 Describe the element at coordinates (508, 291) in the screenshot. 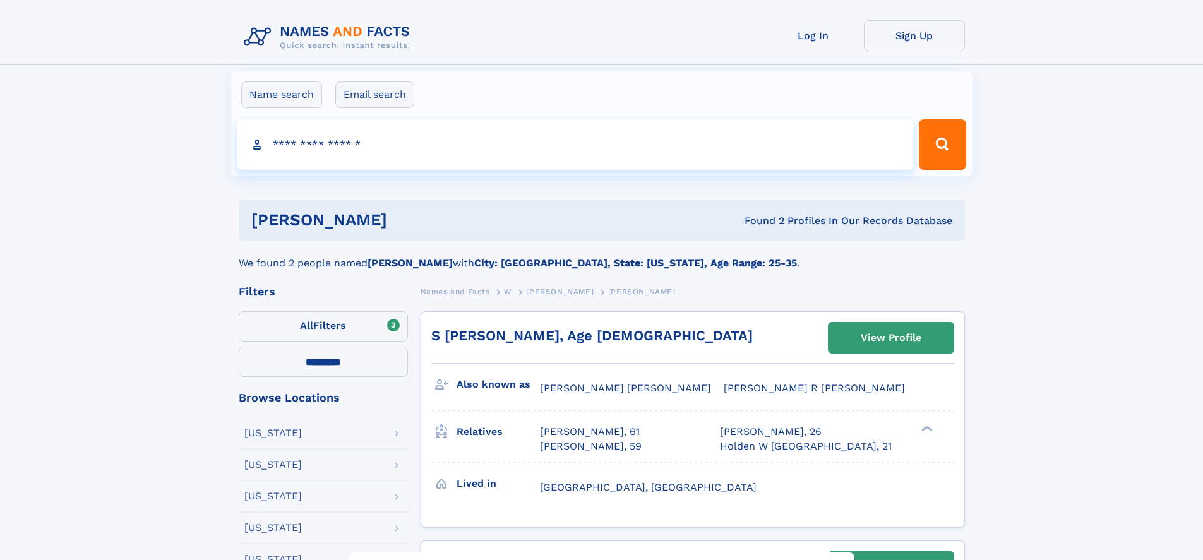

I see `a: W` at that location.